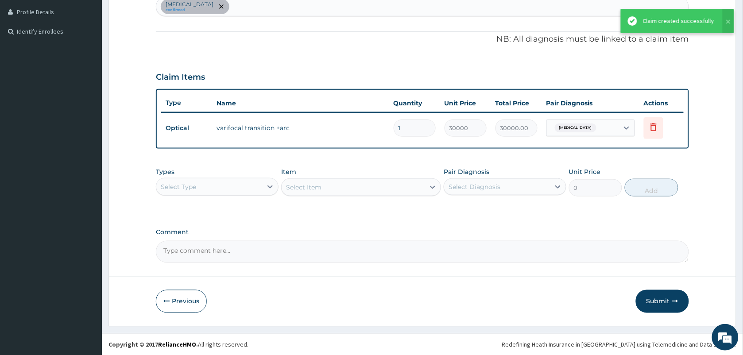 The height and width of the screenshot is (355, 743). I want to click on td: varifocal transition +arc, so click(300, 128).